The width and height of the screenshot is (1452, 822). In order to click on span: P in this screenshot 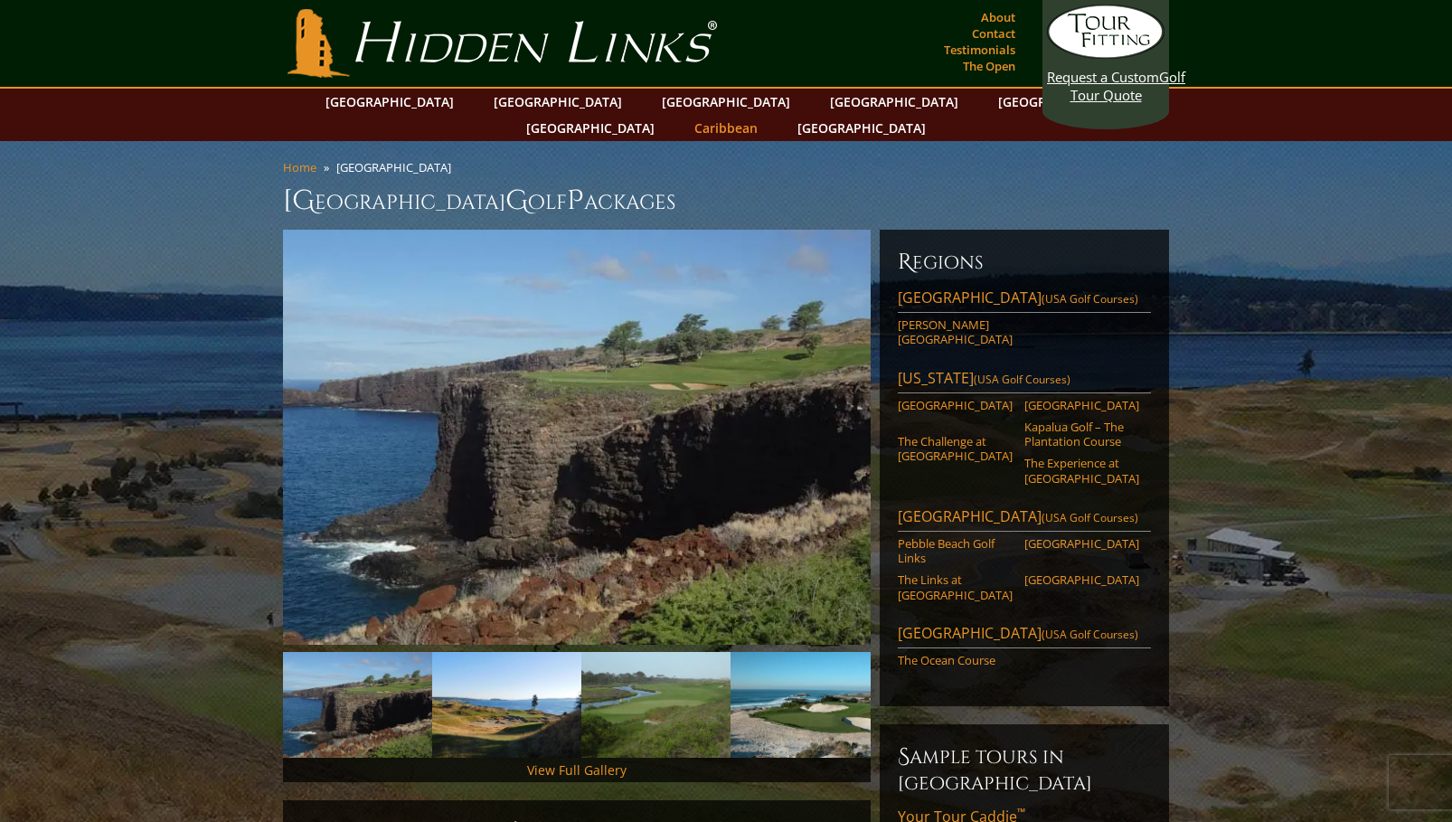, I will do `click(575, 201)`.